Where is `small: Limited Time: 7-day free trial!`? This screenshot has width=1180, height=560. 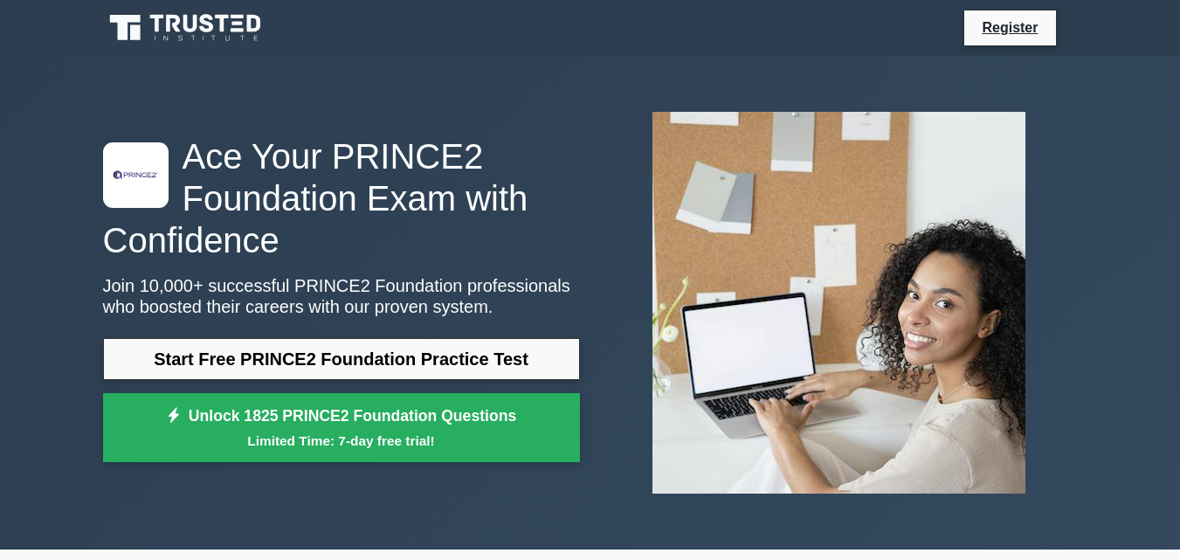
small: Limited Time: 7-day free trial! is located at coordinates (341, 440).